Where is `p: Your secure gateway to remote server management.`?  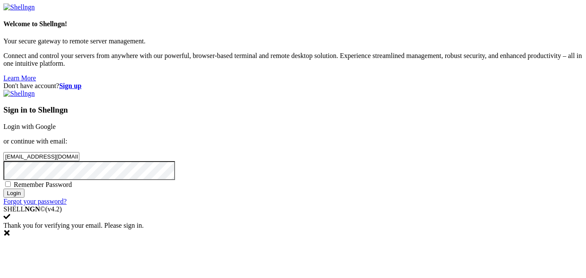 p: Your secure gateway to remote server management. is located at coordinates (293, 41).